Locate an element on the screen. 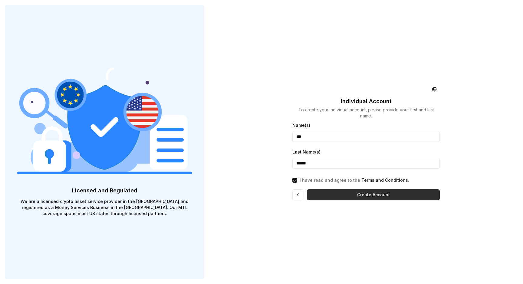 The height and width of the screenshot is (284, 523). p: To create your individual account, please provide your first and last name. is located at coordinates (366, 113).